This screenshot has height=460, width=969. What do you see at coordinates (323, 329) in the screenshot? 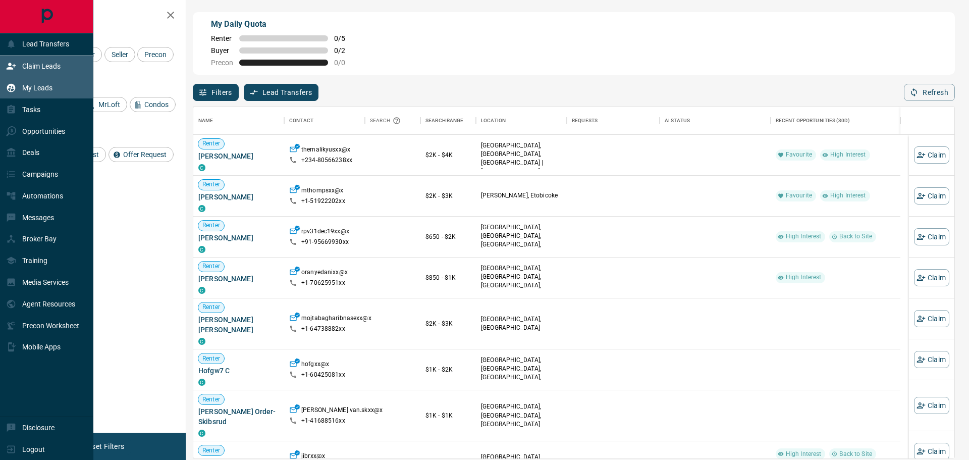
I see `p: +1- 64738882xx` at bounding box center [323, 329].